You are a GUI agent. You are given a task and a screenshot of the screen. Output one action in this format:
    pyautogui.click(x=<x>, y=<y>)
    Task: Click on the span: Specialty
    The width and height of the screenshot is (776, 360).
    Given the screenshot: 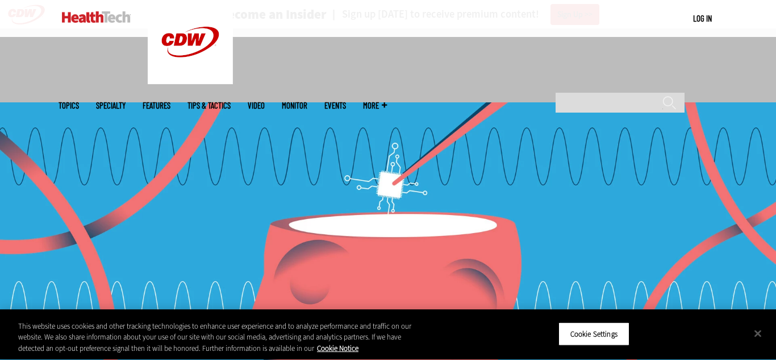 What is the action you would take?
    pyautogui.click(x=111, y=105)
    